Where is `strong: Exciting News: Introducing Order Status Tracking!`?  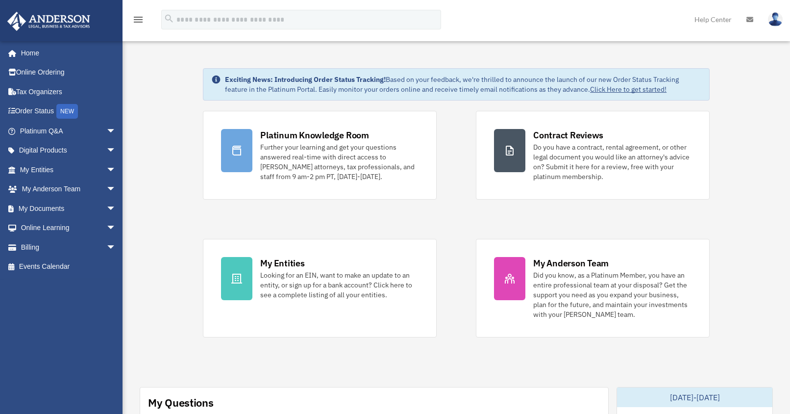
strong: Exciting News: Introducing Order Status Tracking! is located at coordinates (305, 79).